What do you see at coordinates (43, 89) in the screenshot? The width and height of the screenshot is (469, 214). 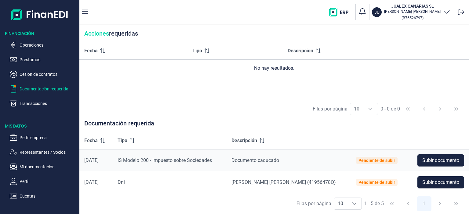 I see `button: Documentación requerida` at bounding box center [43, 89].